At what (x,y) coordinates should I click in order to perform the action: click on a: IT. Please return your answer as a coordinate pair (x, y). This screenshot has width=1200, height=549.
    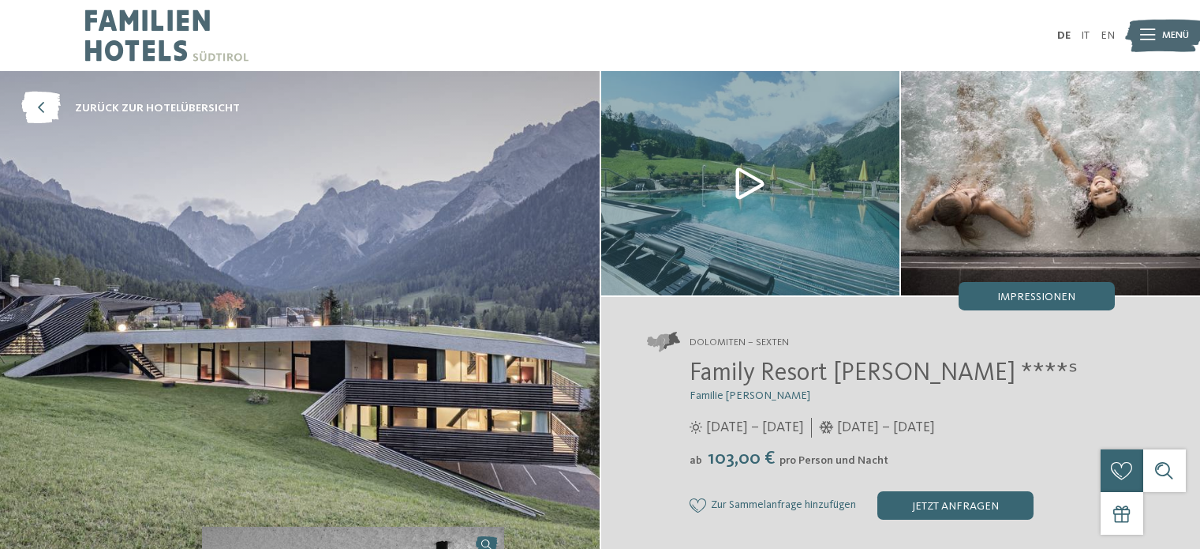
    Looking at the image, I should click on (1085, 36).